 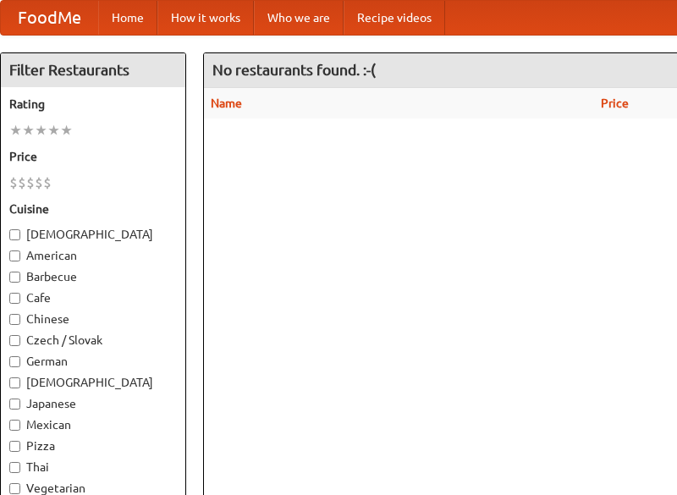 I want to click on label: Pizza, so click(x=93, y=446).